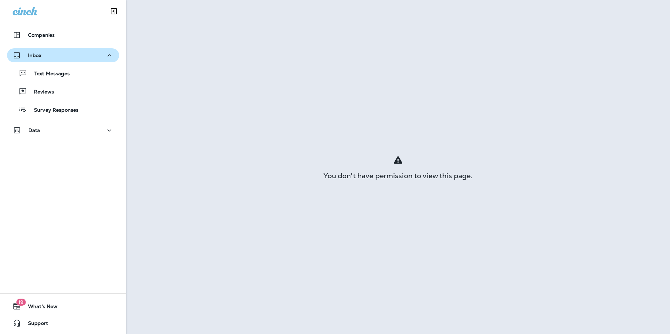 The height and width of the screenshot is (334, 670). I want to click on p: Survey Responses, so click(53, 110).